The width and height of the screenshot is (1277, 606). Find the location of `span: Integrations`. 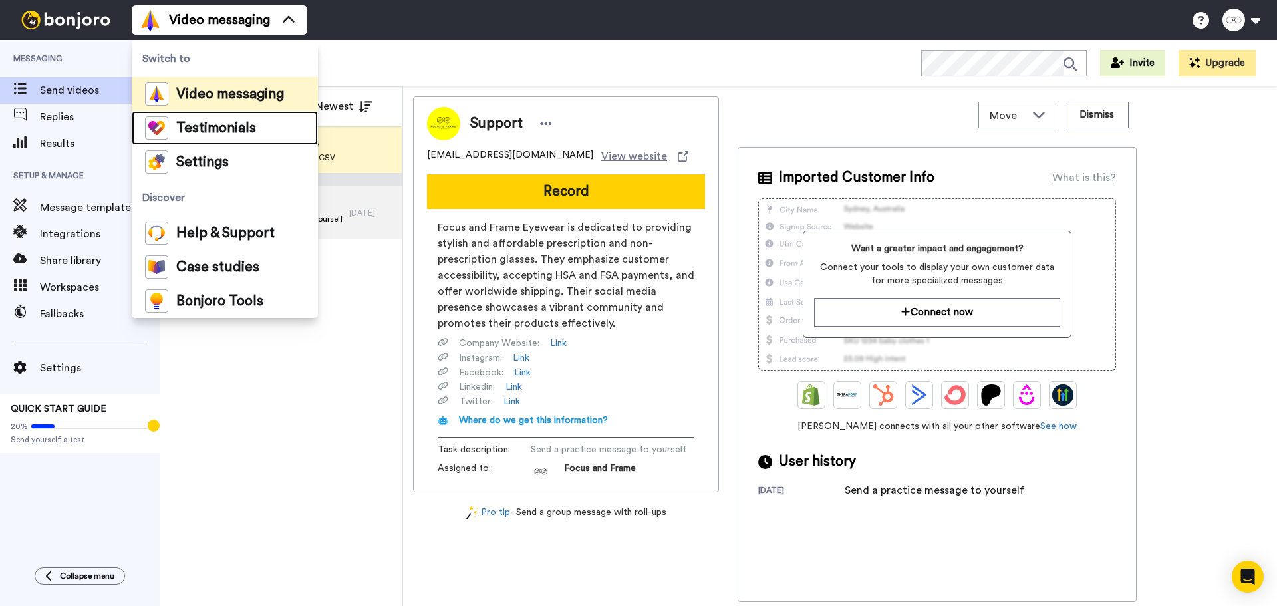

span: Integrations is located at coordinates (87, 234).